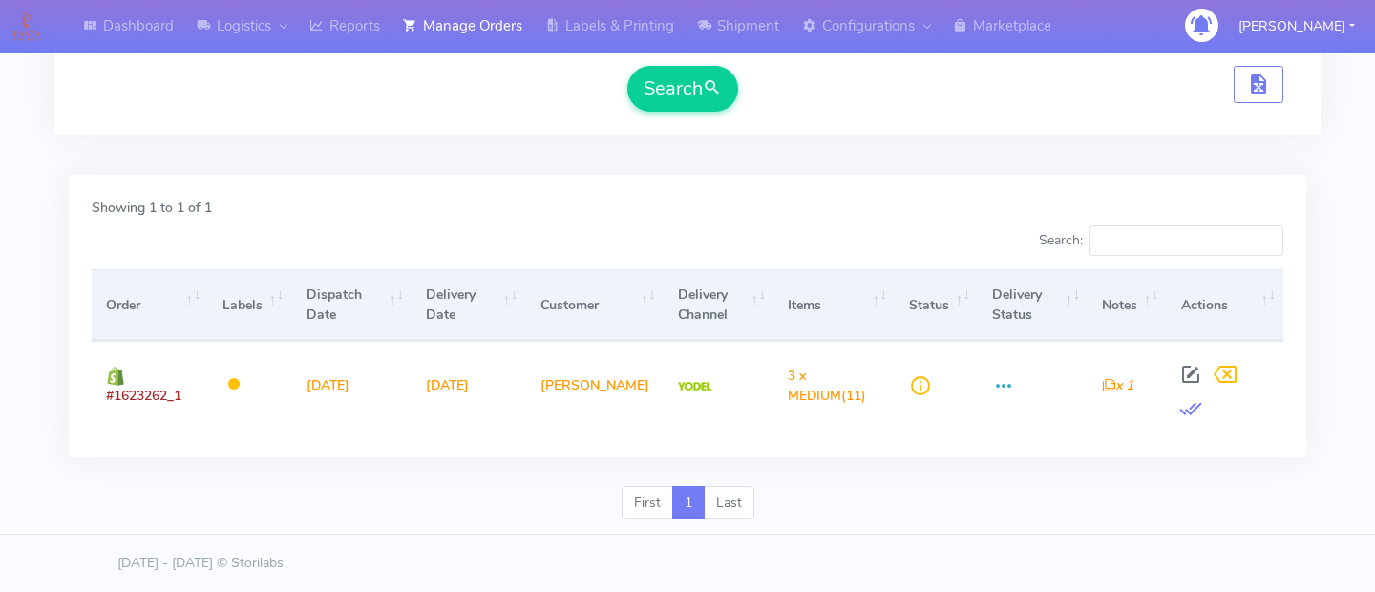 Image resolution: width=1375 pixels, height=592 pixels. Describe the element at coordinates (594, 305) in the screenshot. I see `th: Customer: activate to sort column ascending` at that location.